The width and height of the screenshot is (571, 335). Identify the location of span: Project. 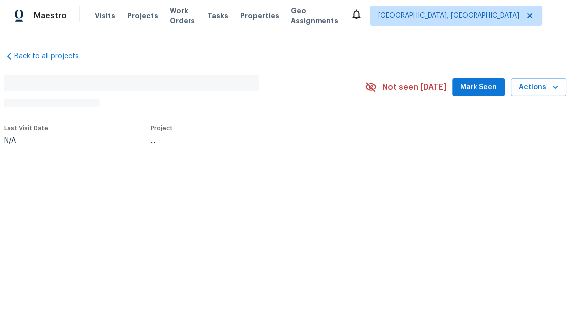
(162, 128).